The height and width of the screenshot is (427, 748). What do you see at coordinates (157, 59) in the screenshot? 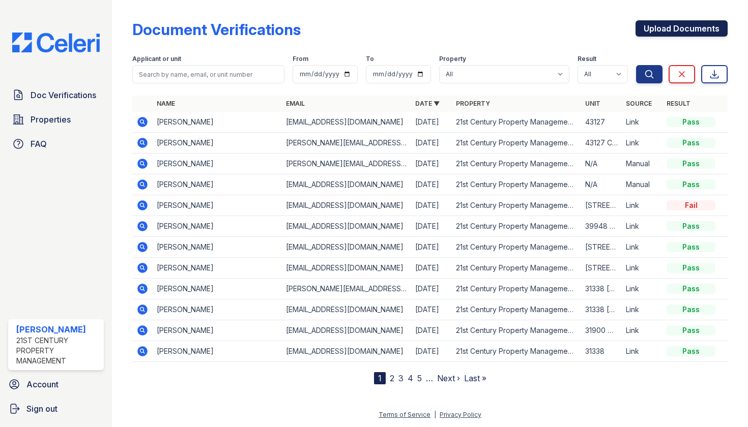
I see `label: Applicant or unit` at bounding box center [157, 59].